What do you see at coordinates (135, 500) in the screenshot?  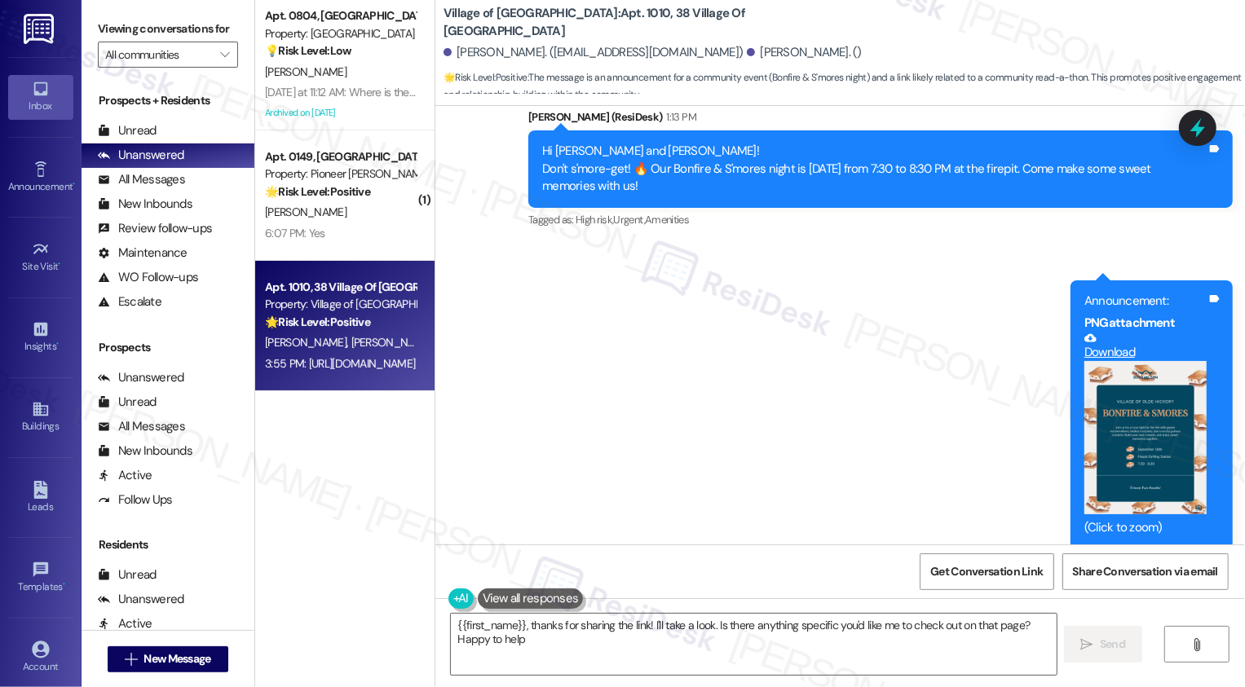 I see `div: Follow Ups` at bounding box center [135, 500].